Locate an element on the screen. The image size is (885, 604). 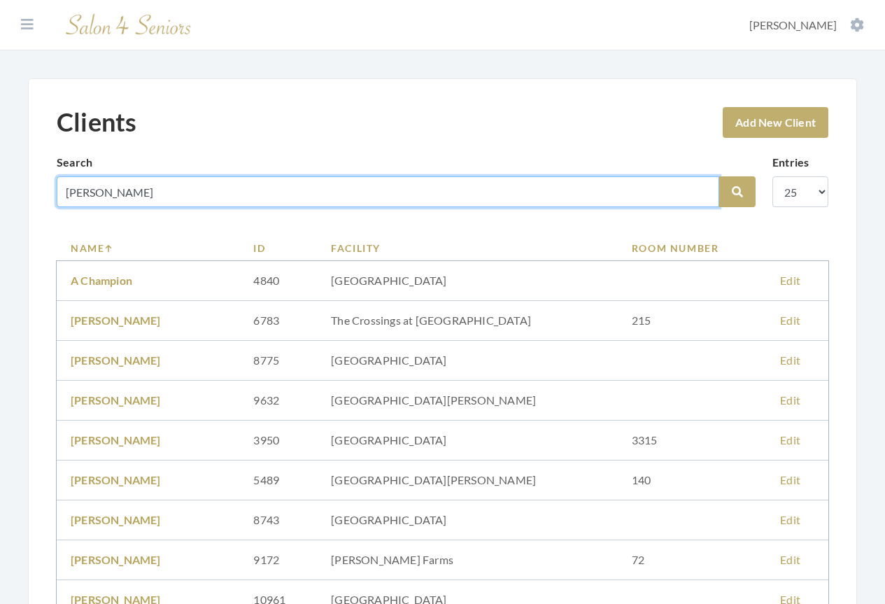
td: 9172 is located at coordinates (278, 560).